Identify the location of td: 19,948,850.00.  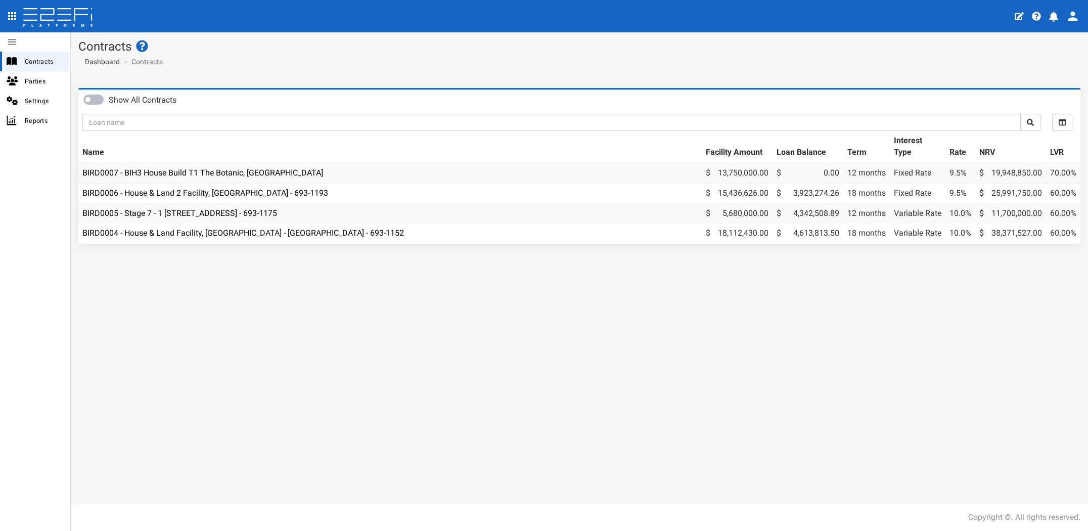
(1010, 173).